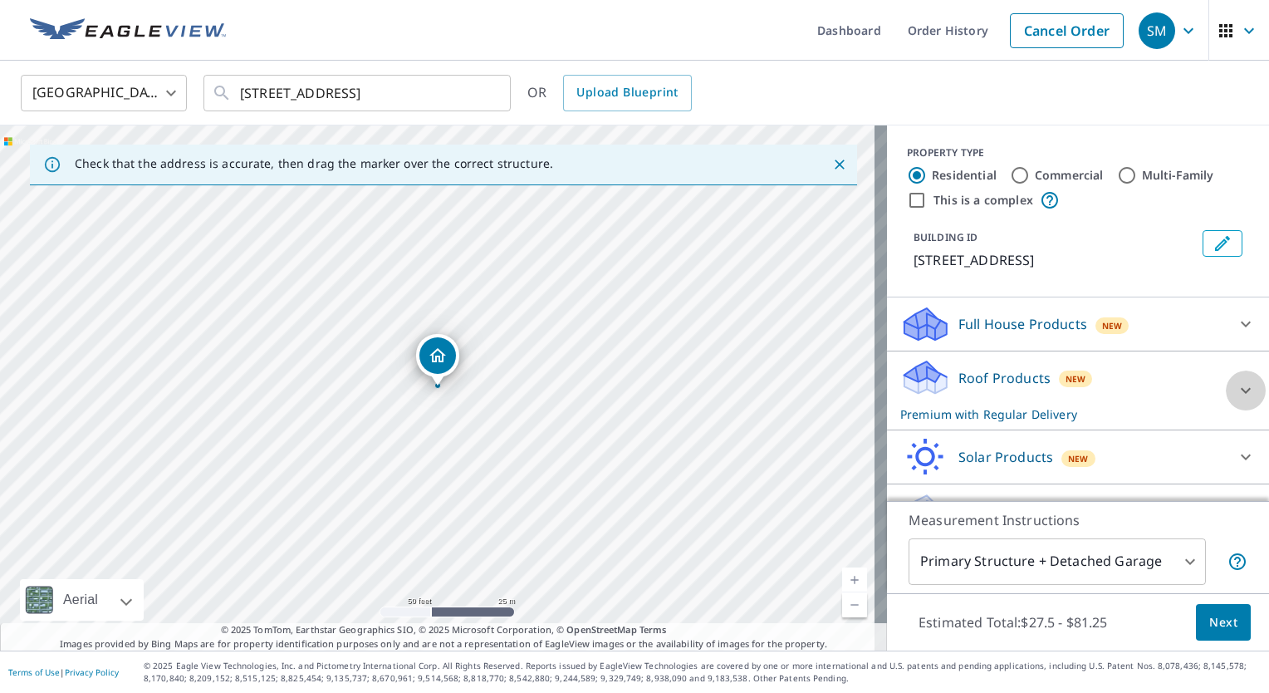 Image resolution: width=1269 pixels, height=693 pixels. Describe the element at coordinates (1004, 378) in the screenshot. I see `p: Roof Products` at that location.